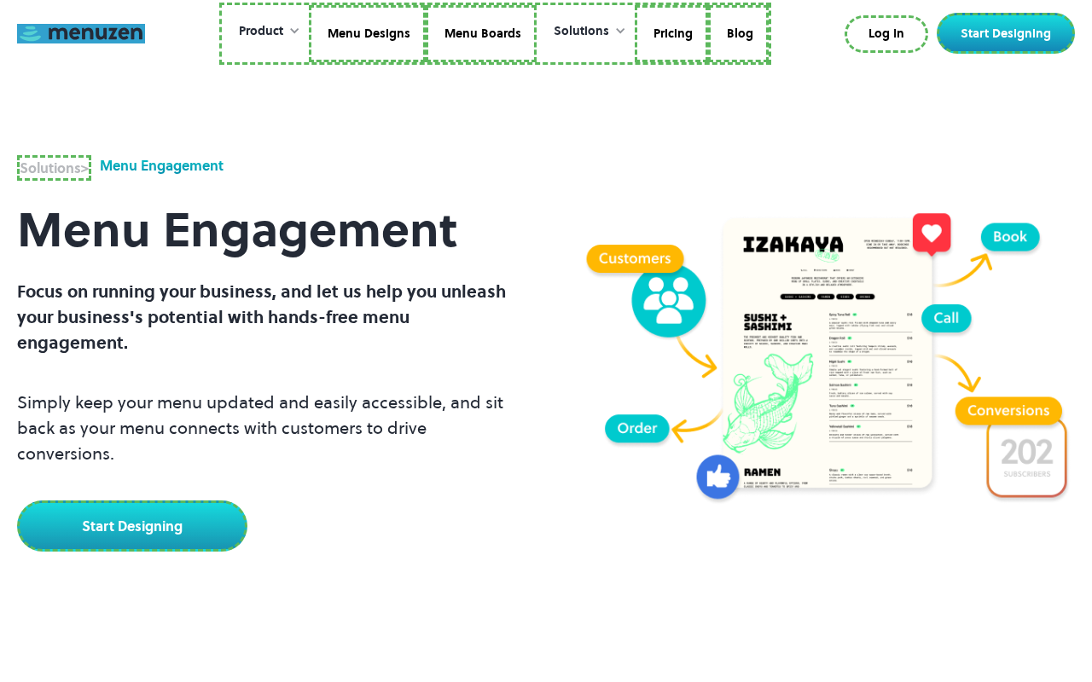 The height and width of the screenshot is (682, 1092). I want to click on div: Menu Engagement, so click(161, 168).